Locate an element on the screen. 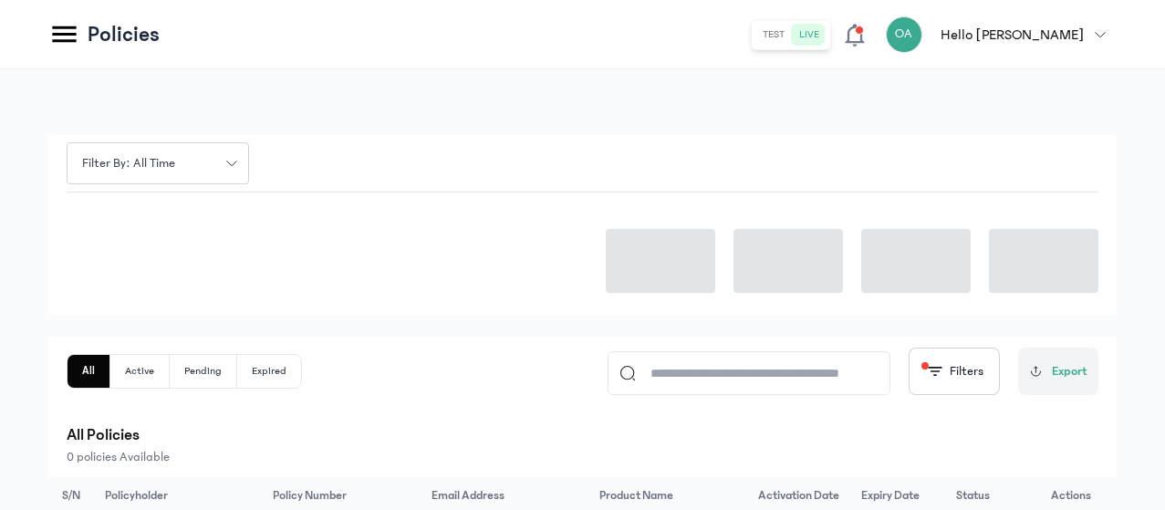 This screenshot has height=510, width=1165. button: test is located at coordinates (773, 35).